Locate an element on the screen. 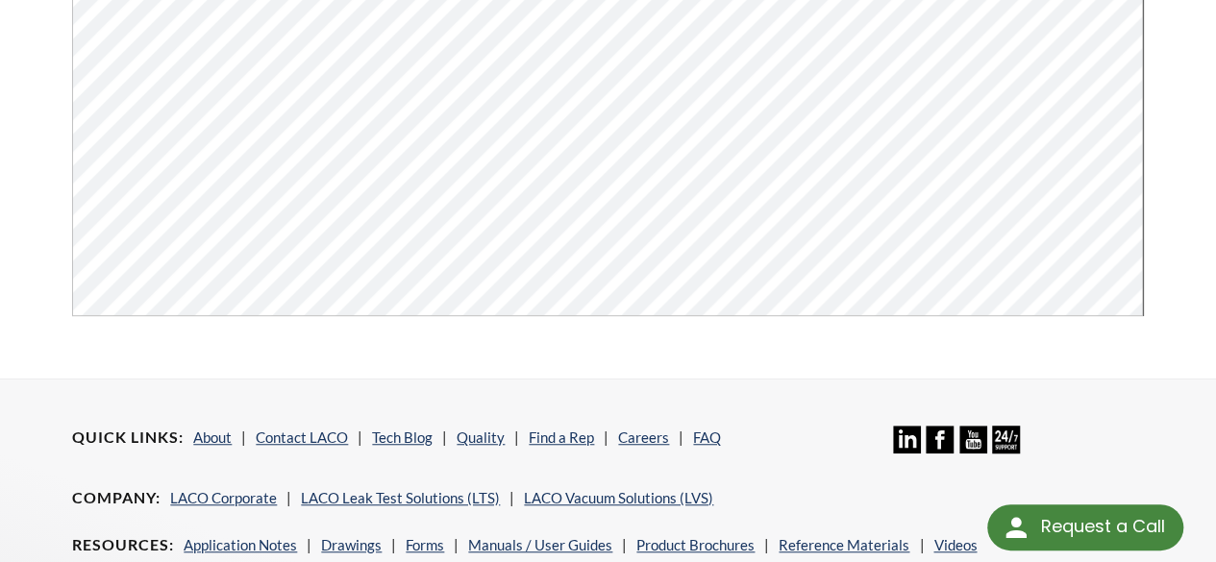 This screenshot has width=1216, height=562. a: LACO Vacuum Solutions (LVS) is located at coordinates (618, 498).